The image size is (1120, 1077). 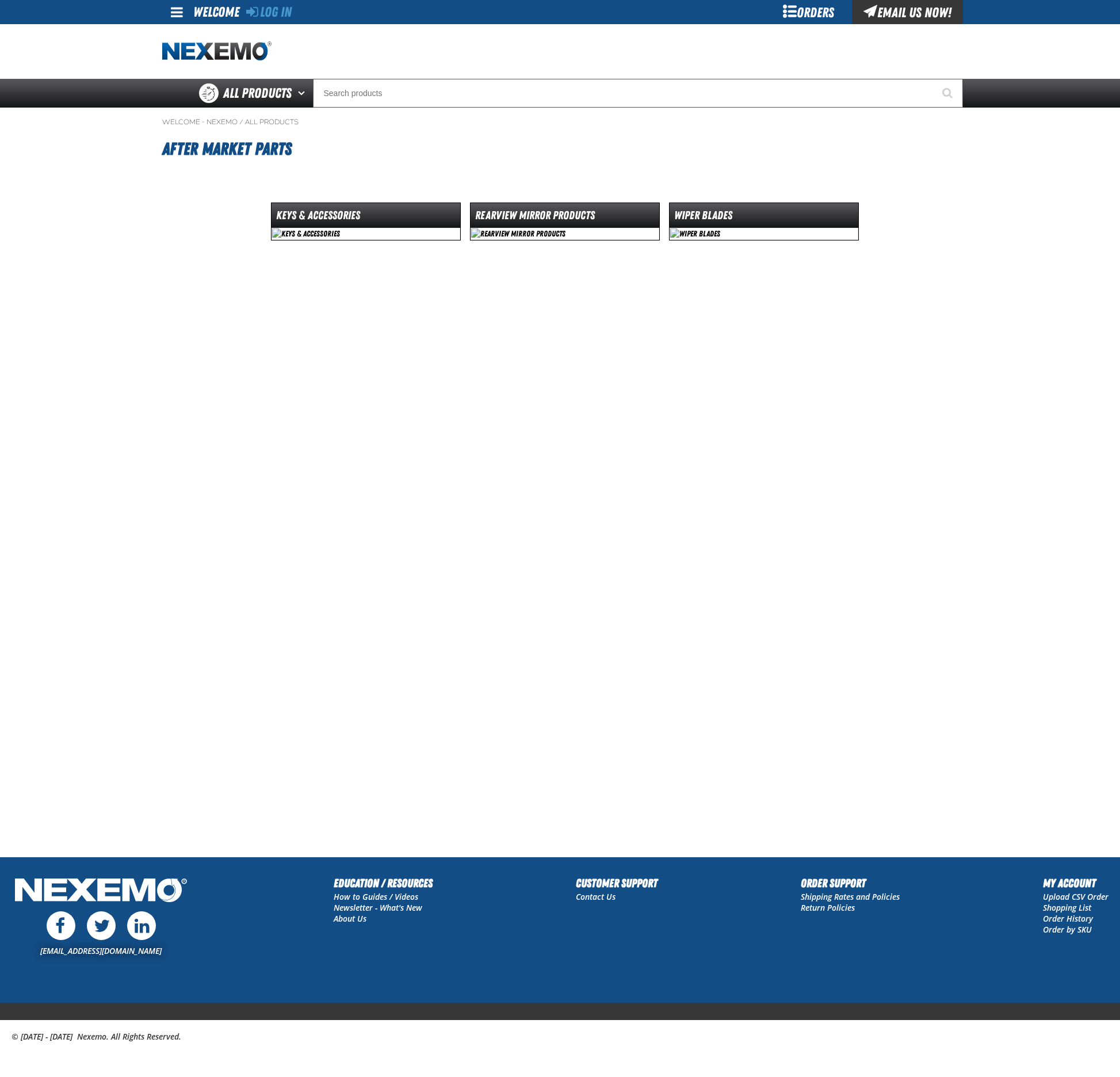 I want to click on a: Shipping Rates and Policies, so click(x=850, y=896).